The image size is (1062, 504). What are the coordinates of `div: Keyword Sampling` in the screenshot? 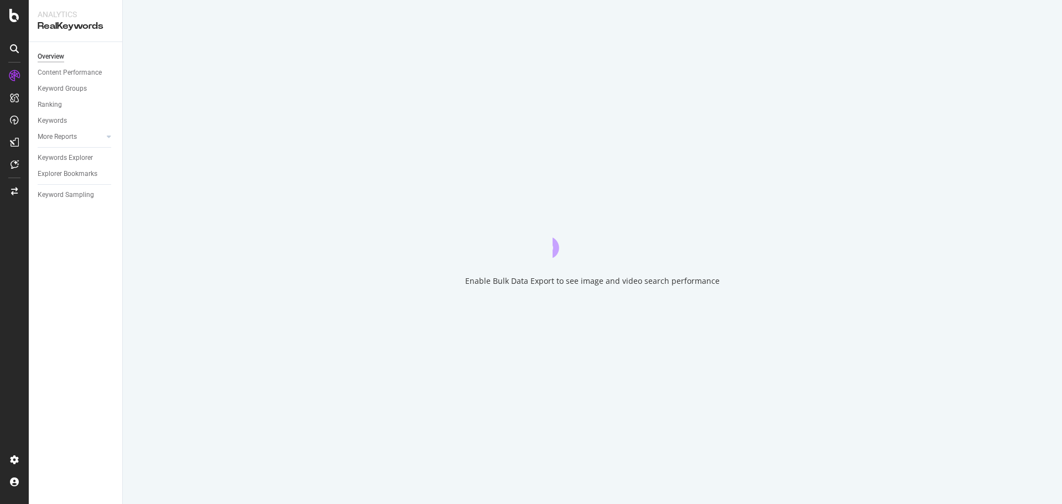 It's located at (66, 195).